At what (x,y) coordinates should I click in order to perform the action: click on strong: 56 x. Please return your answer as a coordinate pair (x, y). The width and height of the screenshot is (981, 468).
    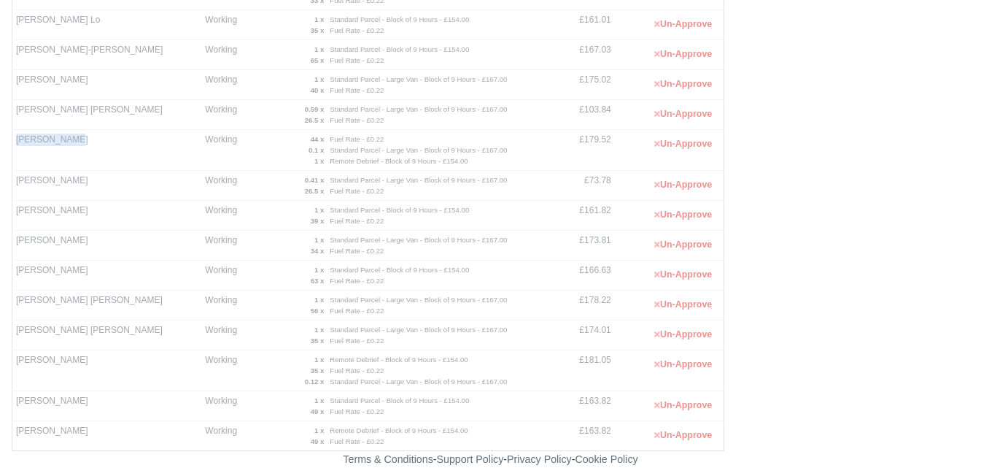
    Looking at the image, I should click on (317, 310).